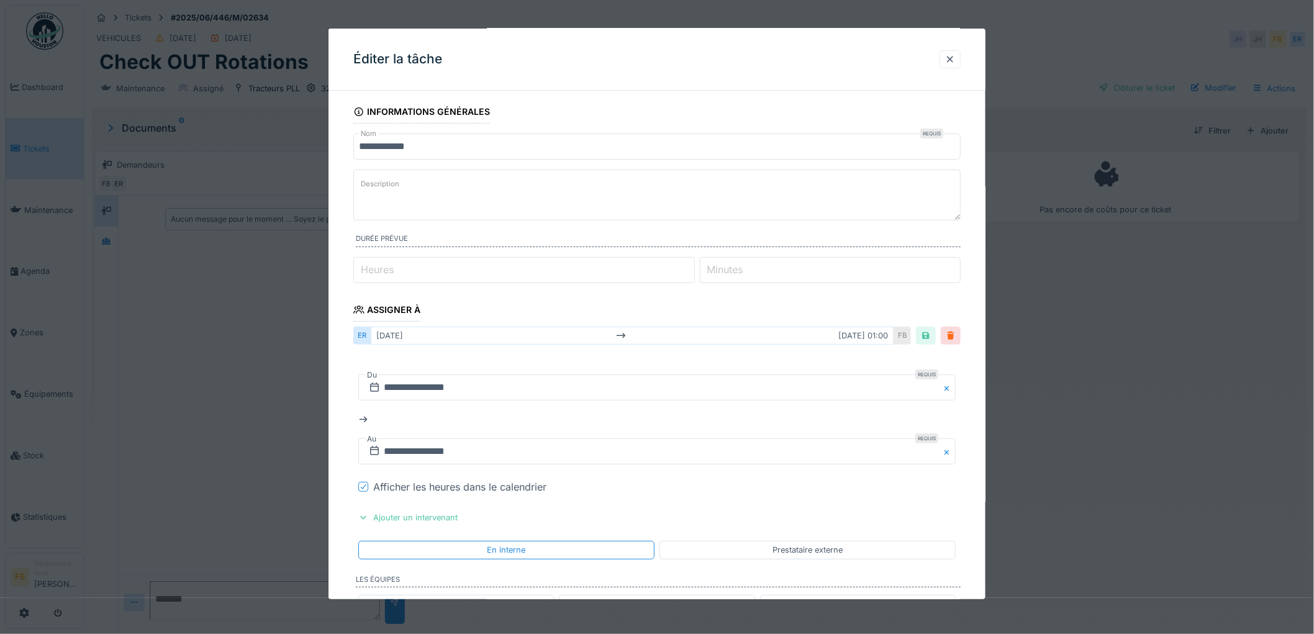 Image resolution: width=1314 pixels, height=634 pixels. What do you see at coordinates (380, 184) in the screenshot?
I see `label: Description` at bounding box center [380, 184].